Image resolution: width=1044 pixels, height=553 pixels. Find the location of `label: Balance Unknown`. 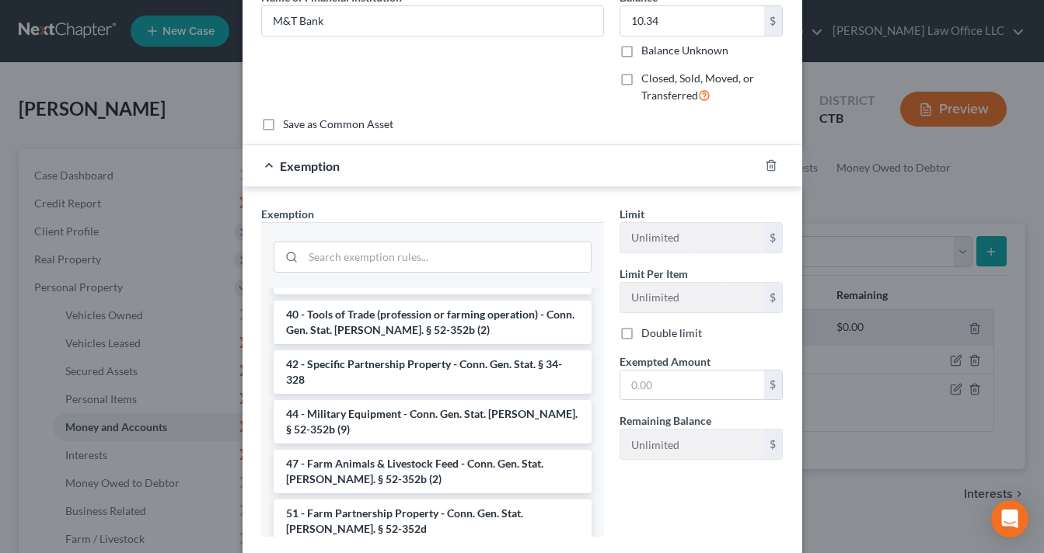

label: Balance Unknown is located at coordinates (685, 51).